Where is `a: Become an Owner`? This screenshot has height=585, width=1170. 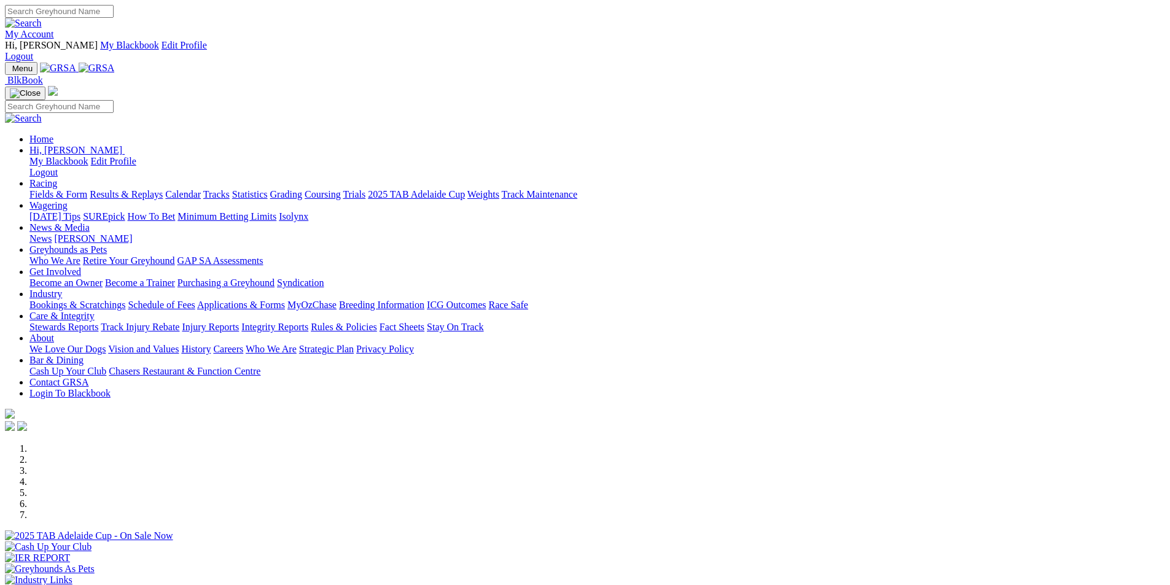
a: Become an Owner is located at coordinates (66, 283).